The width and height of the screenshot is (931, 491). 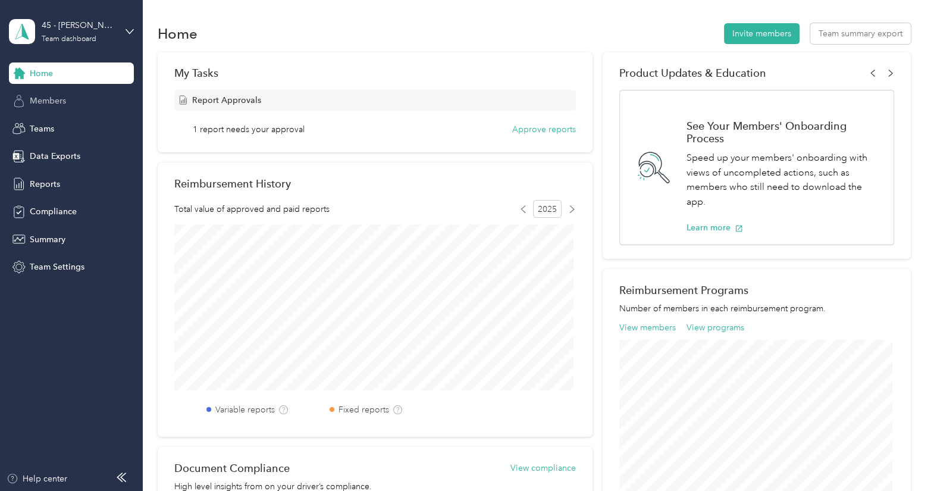 What do you see at coordinates (363, 409) in the screenshot?
I see `label: Fixed reports` at bounding box center [363, 409].